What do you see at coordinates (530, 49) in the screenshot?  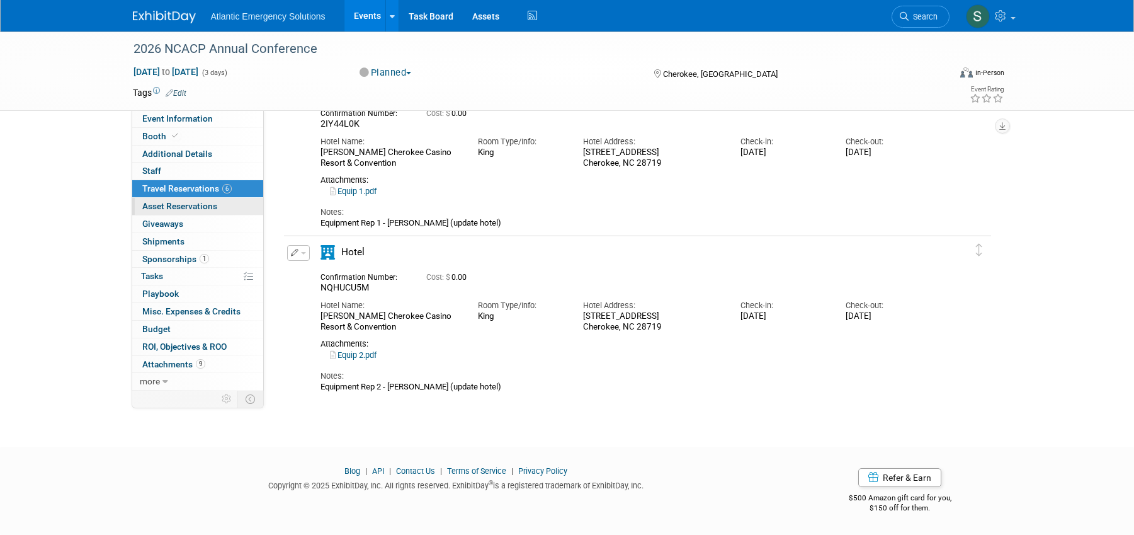 I see `div: 2026 NCACP Annual Conference` at bounding box center [530, 49].